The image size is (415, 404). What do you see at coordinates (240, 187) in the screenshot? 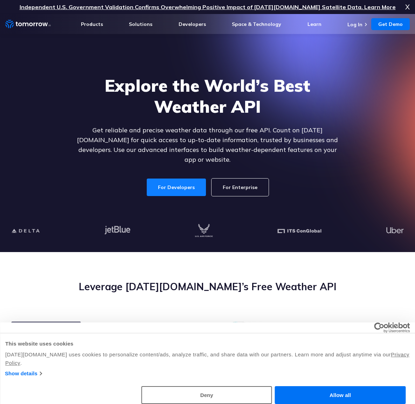
I see `a: For Enterprise` at bounding box center [240, 187].